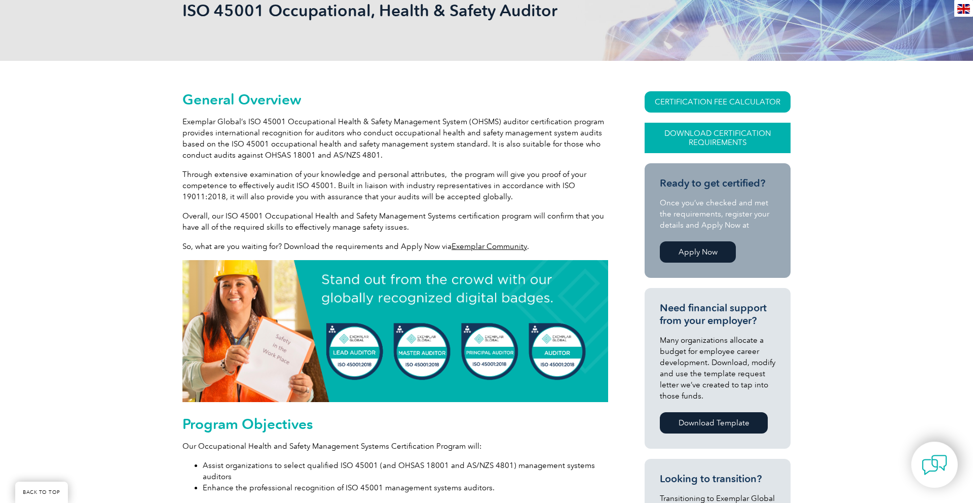  Describe the element at coordinates (395, 246) in the screenshot. I see `p: So, what are you waiting for? Download the requirements and Apply Now via .` at that location.